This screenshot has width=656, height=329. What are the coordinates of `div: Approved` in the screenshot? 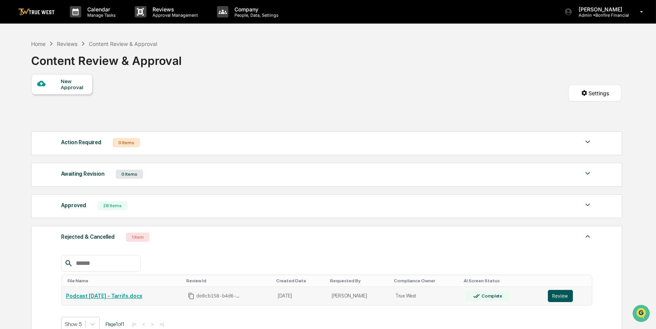 It's located at (74, 205).